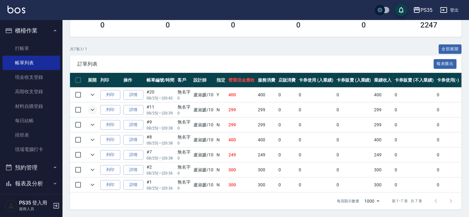 Image resolution: width=469 pixels, height=217 pixels. Describe the element at coordinates (407, 201) in the screenshot. I see `p: 第 1–7 筆 共 7 筆` at that location.